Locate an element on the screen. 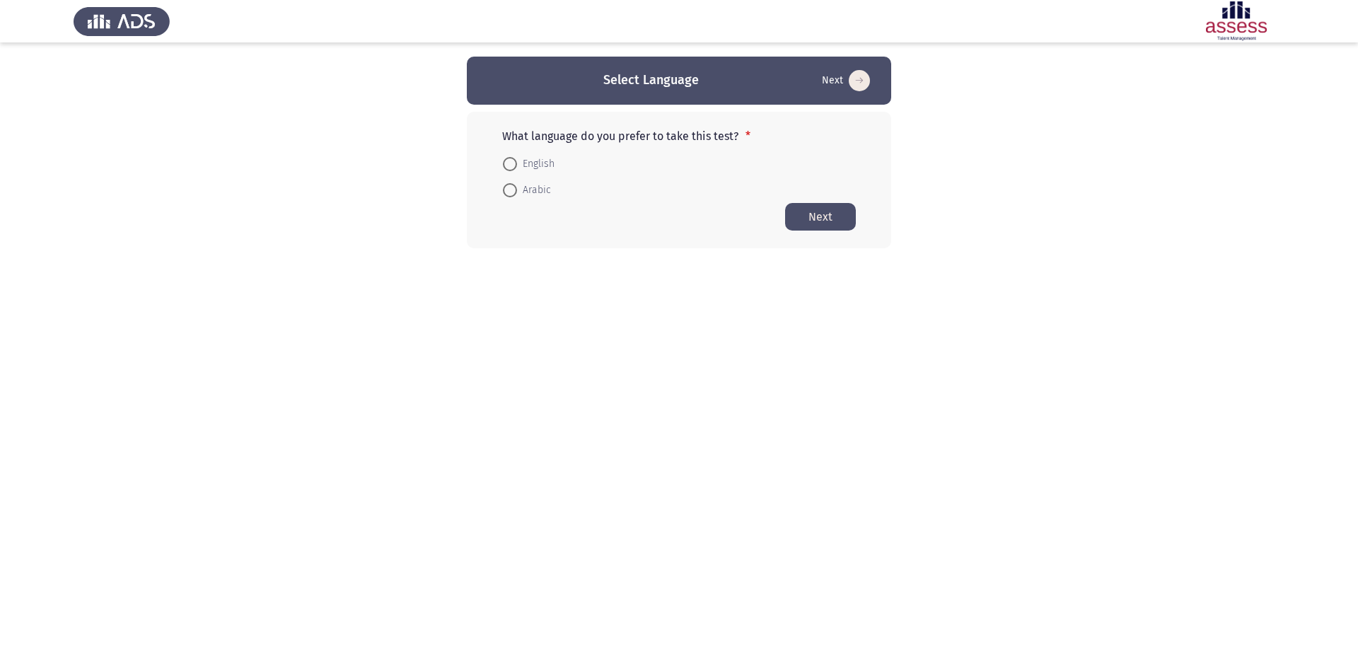 This screenshot has width=1358, height=650. span: English is located at coordinates (535, 164).